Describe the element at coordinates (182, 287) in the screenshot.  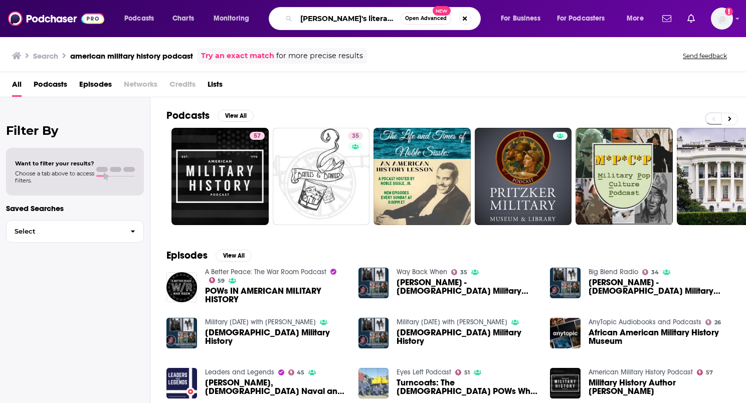
I see `img: POWs IN AMERICAN MILITARY HISTORY` at that location.